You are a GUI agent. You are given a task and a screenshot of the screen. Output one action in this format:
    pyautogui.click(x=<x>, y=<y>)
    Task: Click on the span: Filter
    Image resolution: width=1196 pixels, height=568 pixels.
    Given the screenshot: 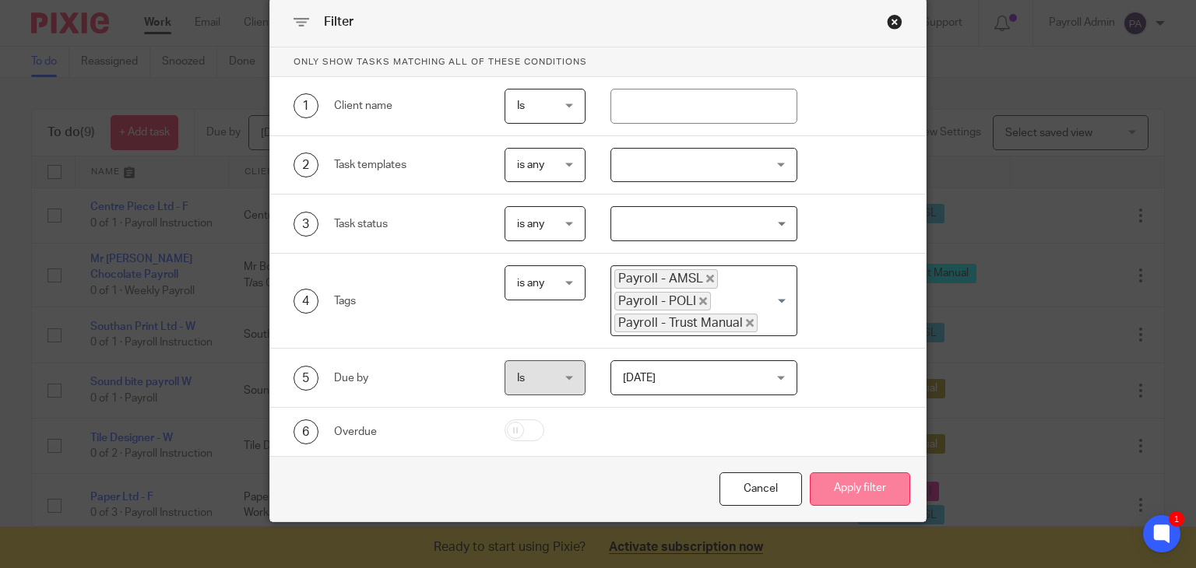 What is the action you would take?
    pyautogui.click(x=339, y=22)
    